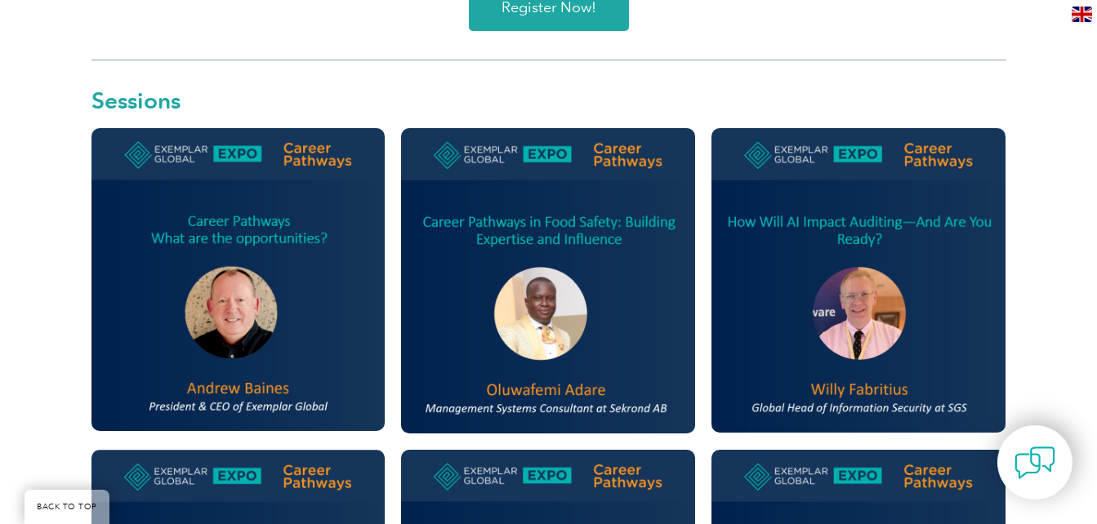 The image size is (1097, 524). I want to click on img: andrew, so click(238, 279).